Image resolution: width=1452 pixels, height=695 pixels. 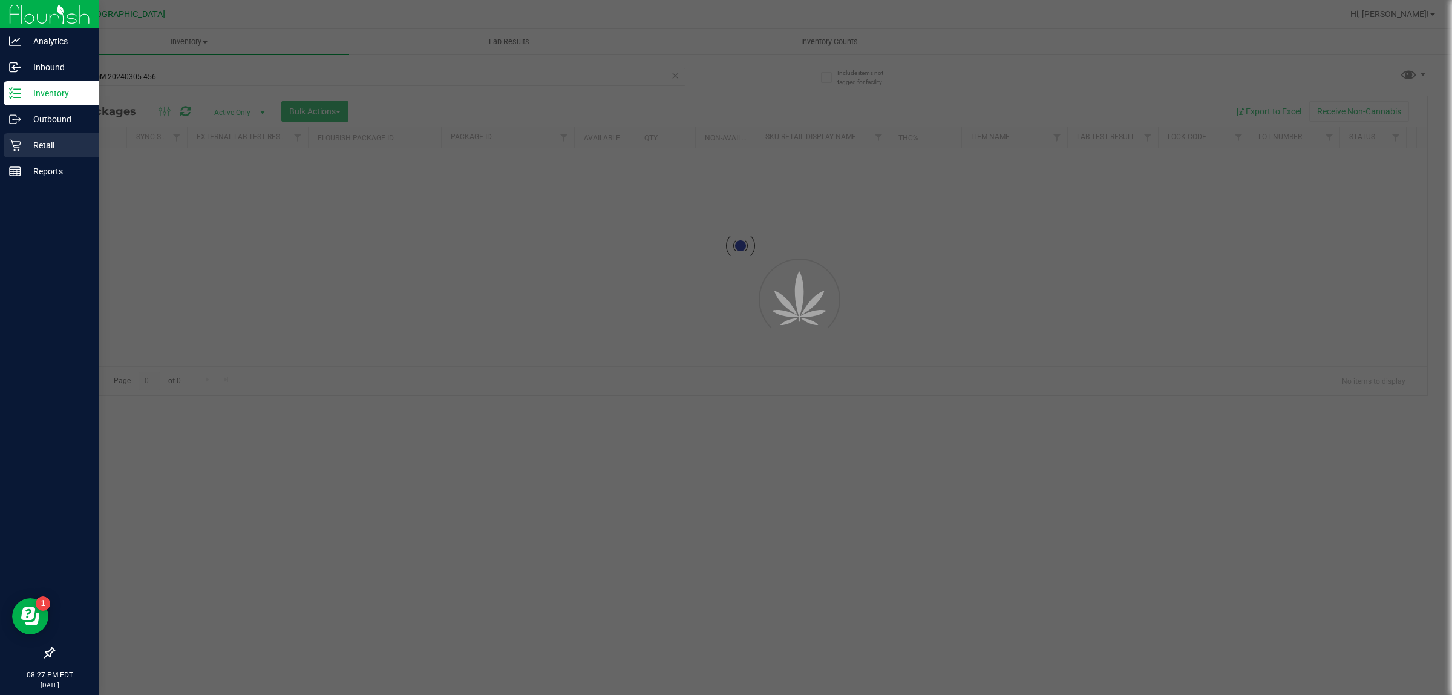 I want to click on p: Outbound, so click(x=57, y=119).